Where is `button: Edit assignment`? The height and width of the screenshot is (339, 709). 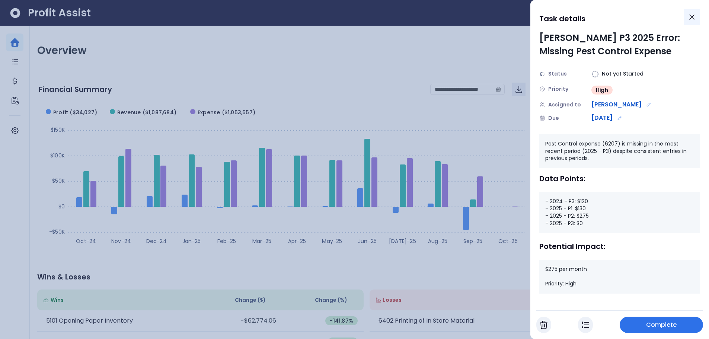
button: Edit assignment is located at coordinates (648, 105).